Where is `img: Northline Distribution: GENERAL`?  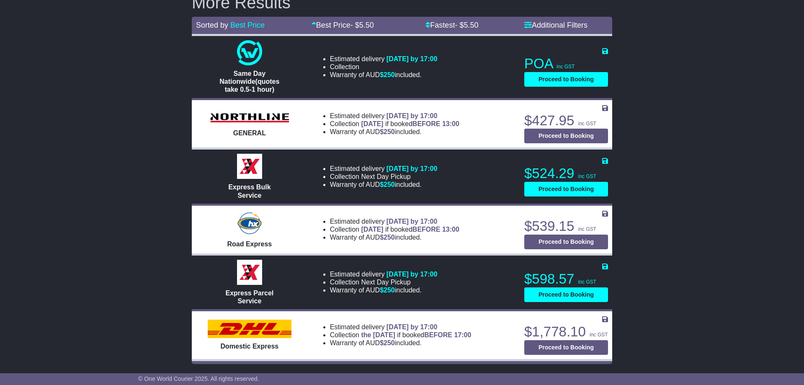 img: Northline Distribution: GENERAL is located at coordinates (250, 118).